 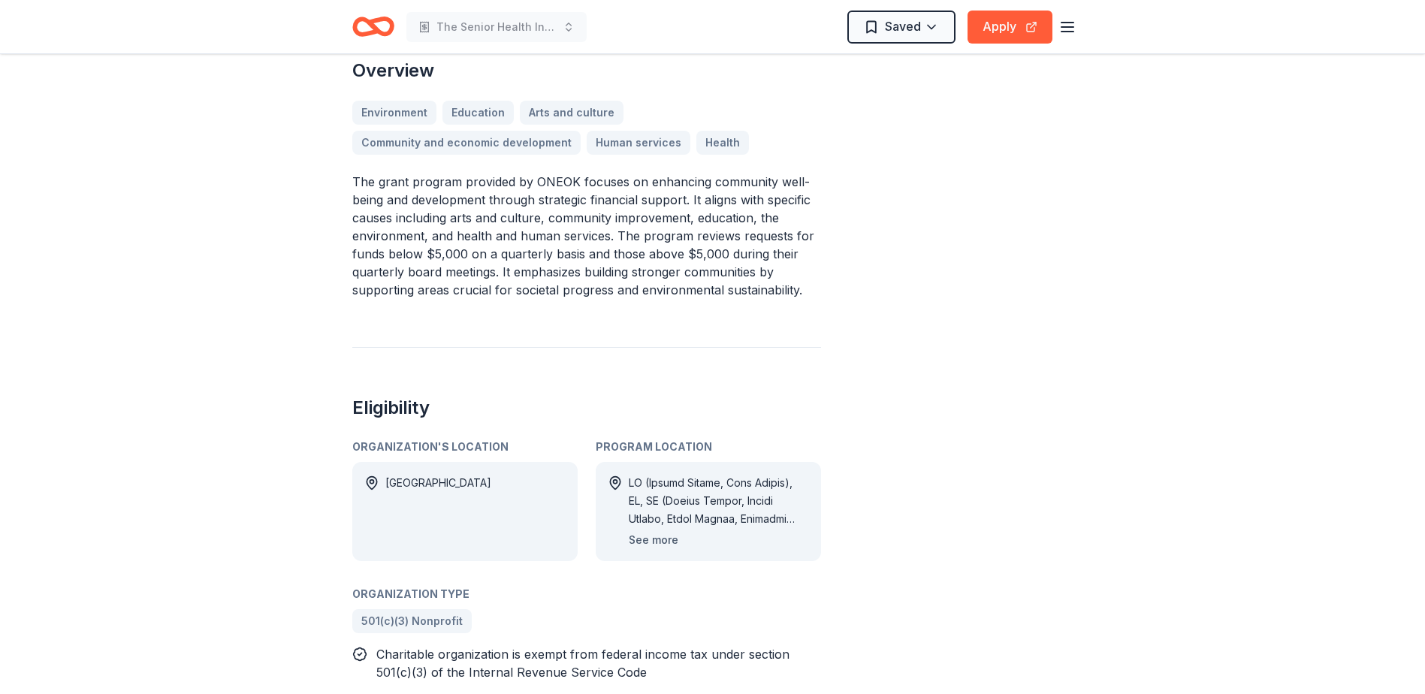 I want to click on div: LO (Ipsumd Sitame, Cons Adipis), EL, SE (Doeius Tempor, Incidi Utlabo, Etdol Magnaa, Enimadmi Ven..., so click(x=719, y=501).